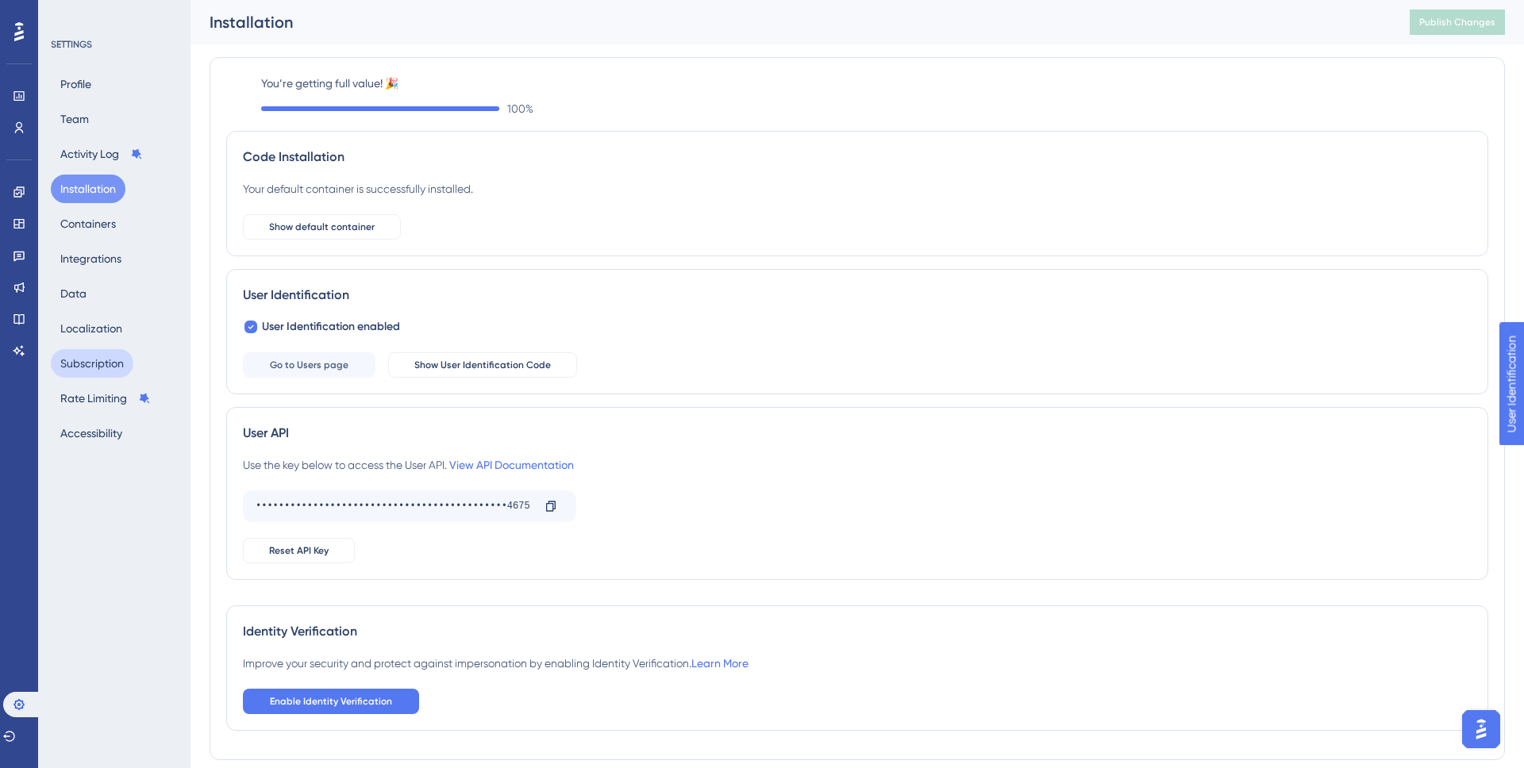 The image size is (1524, 768). I want to click on span: Show default container, so click(322, 227).